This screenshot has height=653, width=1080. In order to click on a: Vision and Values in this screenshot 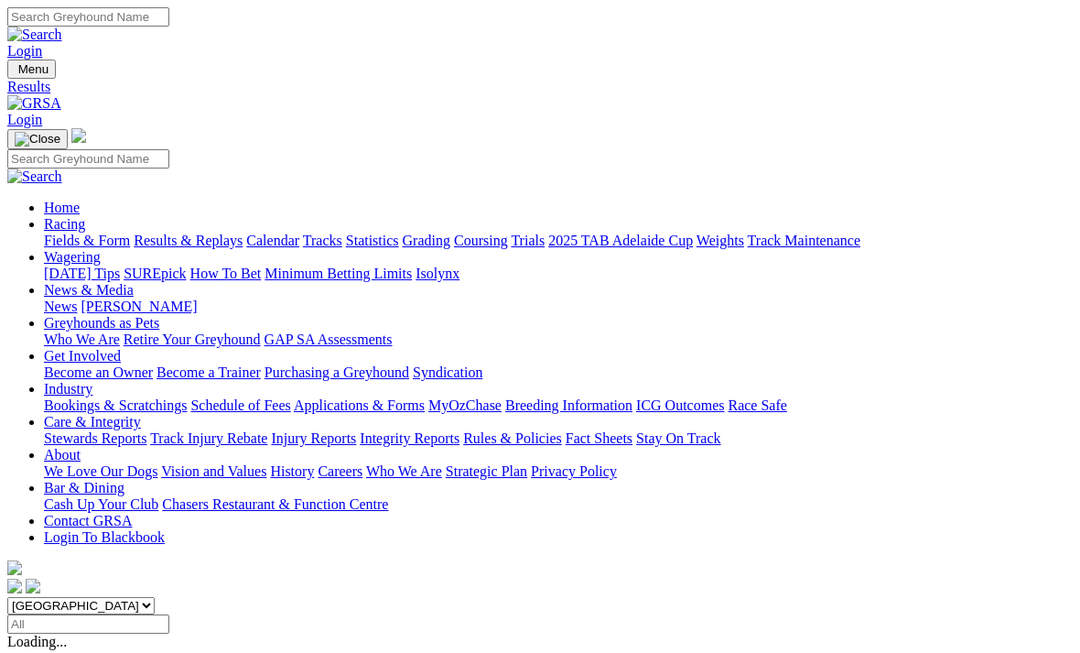, I will do `click(213, 470)`.